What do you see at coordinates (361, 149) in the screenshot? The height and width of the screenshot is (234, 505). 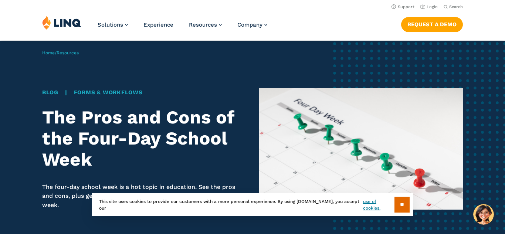 I see `img: Calendar showing a 4-day week with green pushpins` at bounding box center [361, 149].